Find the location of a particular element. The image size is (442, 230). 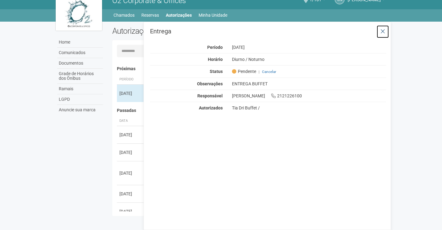

strong: Status is located at coordinates (216, 72).